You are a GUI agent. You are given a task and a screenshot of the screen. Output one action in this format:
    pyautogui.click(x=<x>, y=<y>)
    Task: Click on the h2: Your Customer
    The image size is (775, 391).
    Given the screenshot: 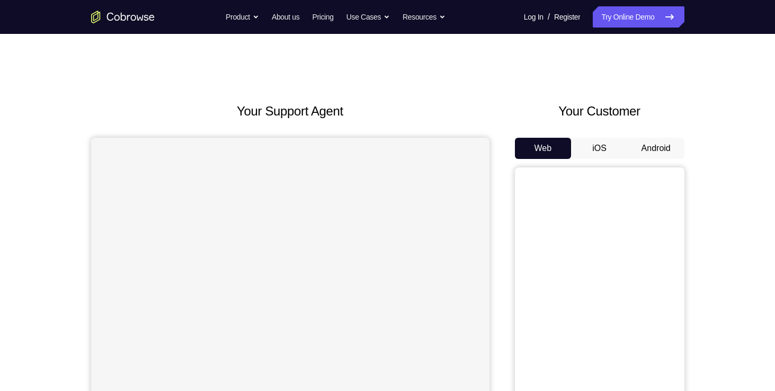 What is the action you would take?
    pyautogui.click(x=600, y=111)
    